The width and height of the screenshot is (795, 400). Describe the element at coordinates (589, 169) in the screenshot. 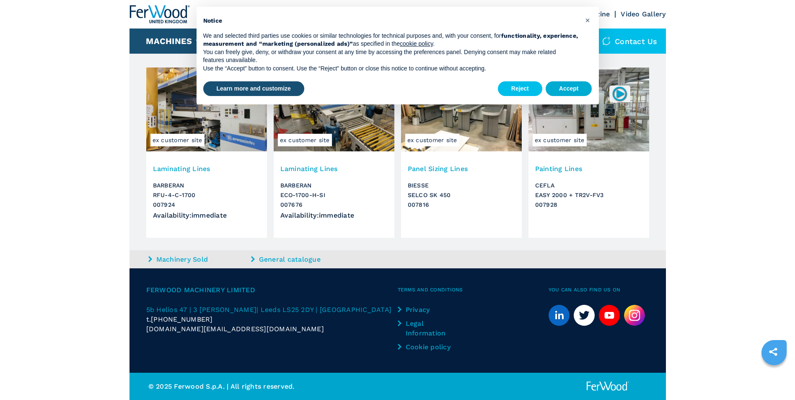

I see `h3: Painting Lines` at that location.